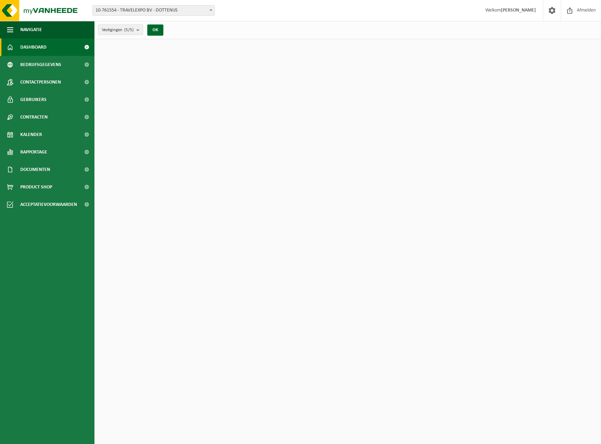 The height and width of the screenshot is (444, 601). What do you see at coordinates (31, 135) in the screenshot?
I see `span: Kalender` at bounding box center [31, 135].